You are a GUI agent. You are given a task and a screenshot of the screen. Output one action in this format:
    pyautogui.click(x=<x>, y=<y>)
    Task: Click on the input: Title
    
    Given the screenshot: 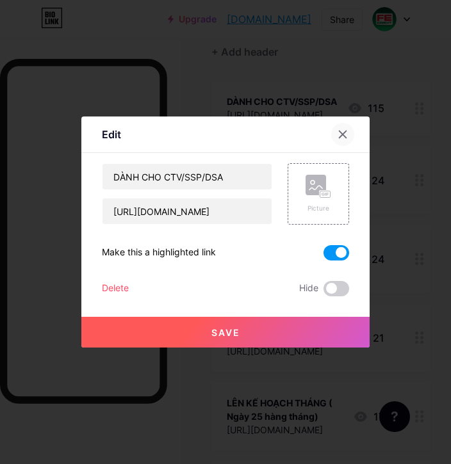 What is the action you would take?
    pyautogui.click(x=187, y=177)
    